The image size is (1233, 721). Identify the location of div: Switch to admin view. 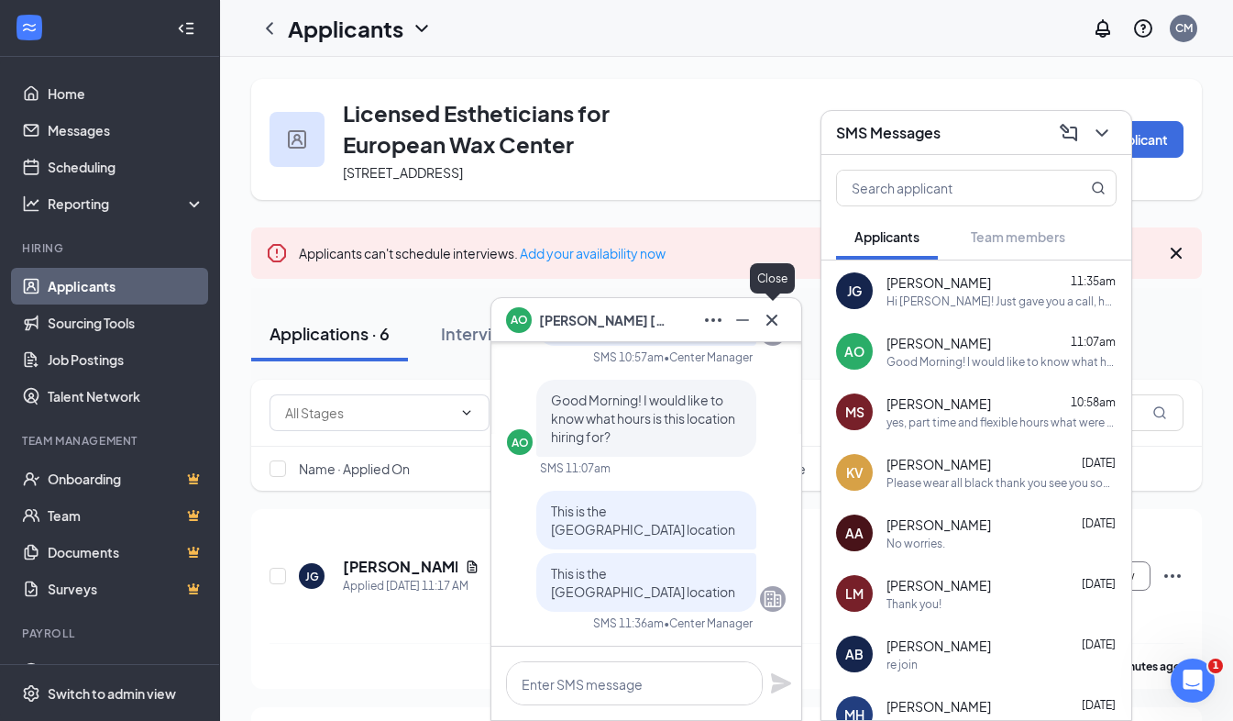
(112, 693).